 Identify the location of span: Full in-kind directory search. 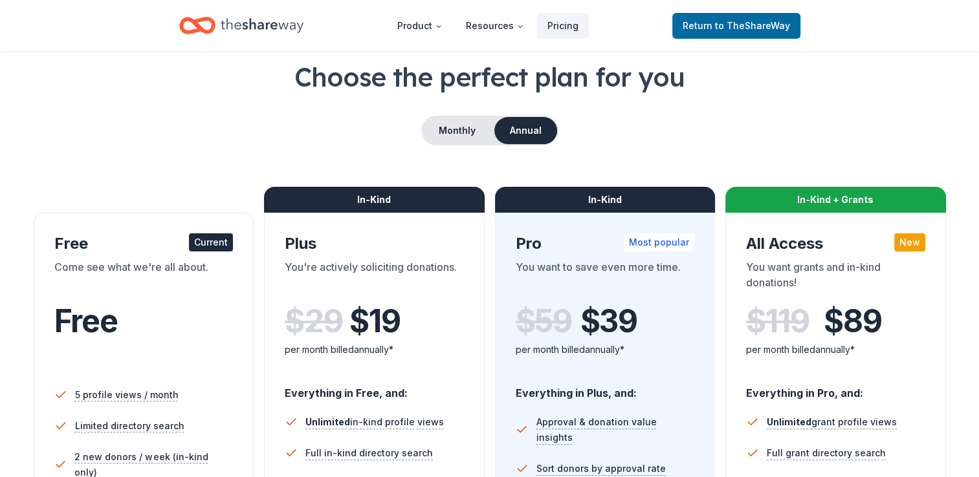
(369, 454).